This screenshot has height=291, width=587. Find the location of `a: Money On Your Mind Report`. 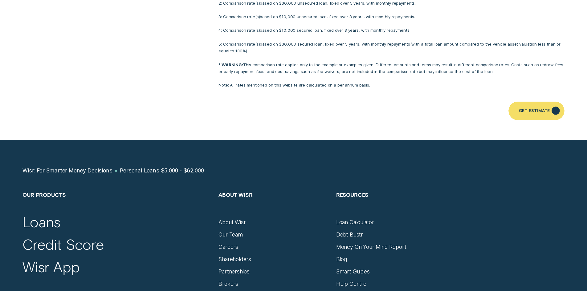

a: Money On Your Mind Report is located at coordinates (371, 247).